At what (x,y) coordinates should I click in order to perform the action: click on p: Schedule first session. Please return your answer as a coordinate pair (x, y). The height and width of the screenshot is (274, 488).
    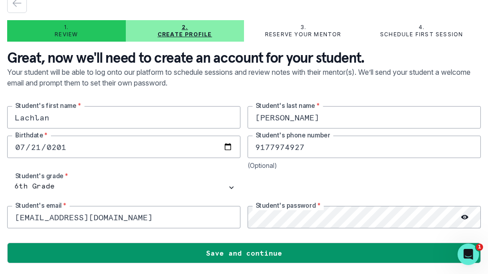
    Looking at the image, I should click on (422, 35).